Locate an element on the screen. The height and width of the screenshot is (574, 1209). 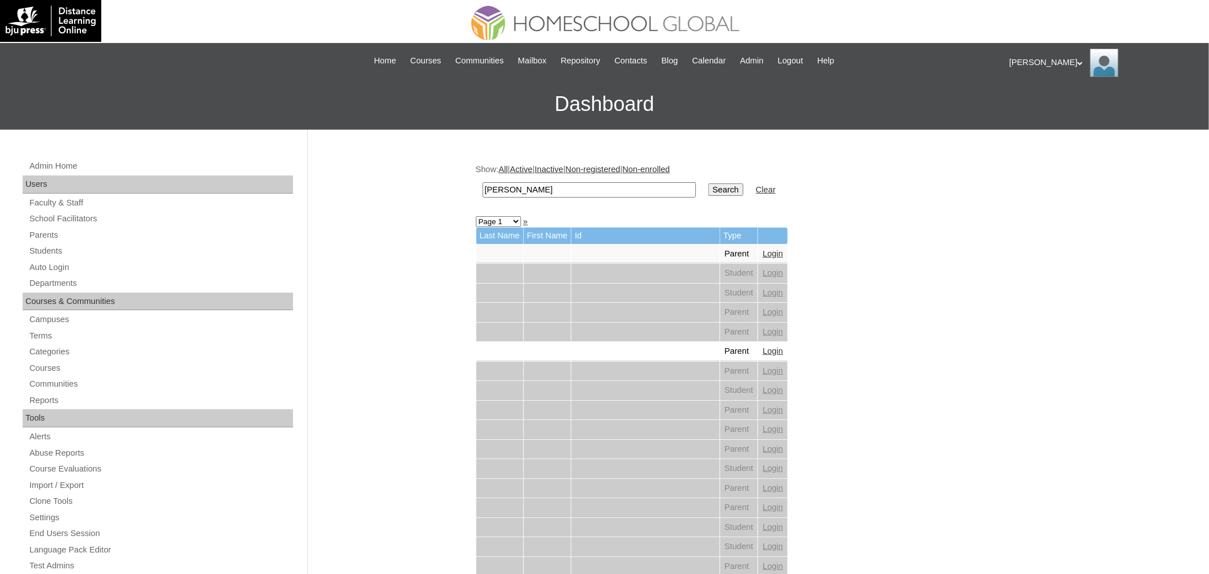
a: Non-enrolled is located at coordinates (646, 169).